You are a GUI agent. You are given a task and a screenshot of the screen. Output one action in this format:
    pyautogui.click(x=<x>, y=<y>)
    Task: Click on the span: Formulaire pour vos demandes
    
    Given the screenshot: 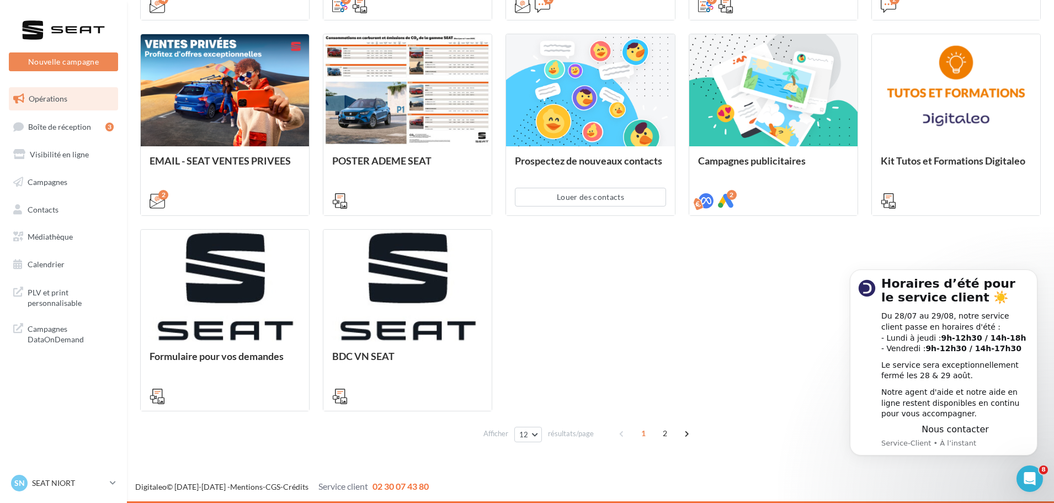 What is the action you would take?
    pyautogui.click(x=216, y=356)
    